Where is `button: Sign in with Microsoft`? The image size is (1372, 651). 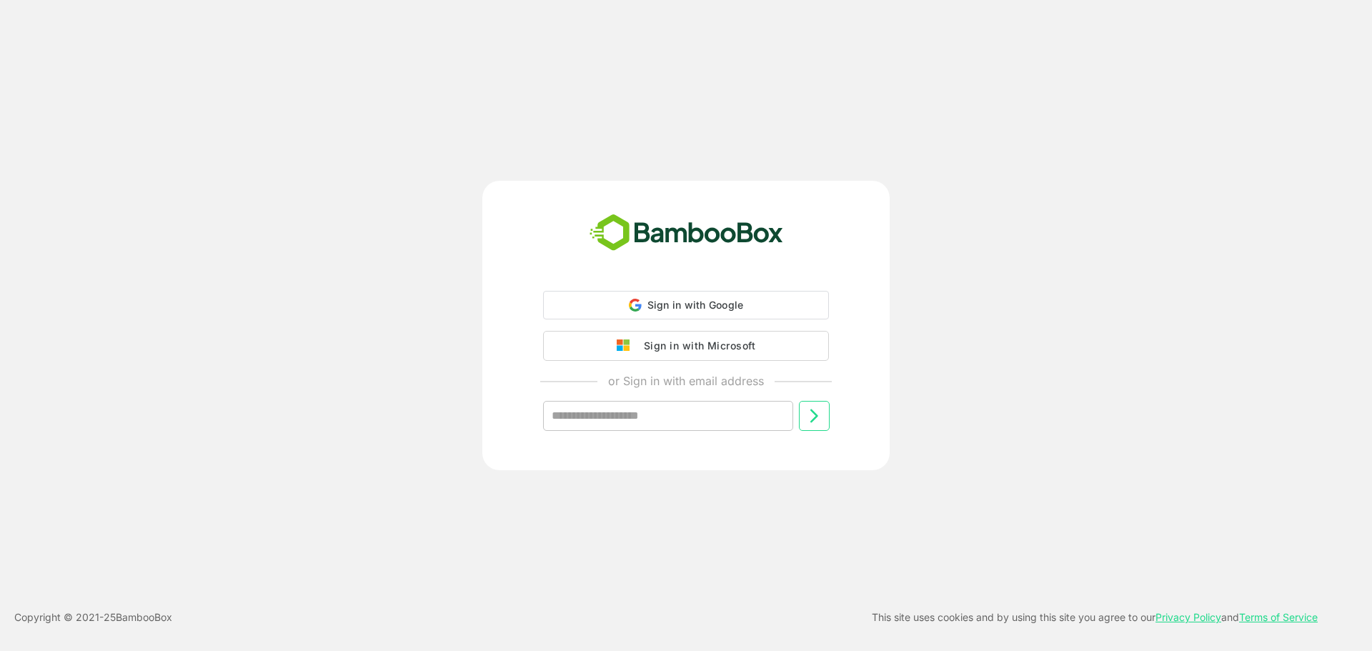
button: Sign in with Microsoft is located at coordinates (686, 346).